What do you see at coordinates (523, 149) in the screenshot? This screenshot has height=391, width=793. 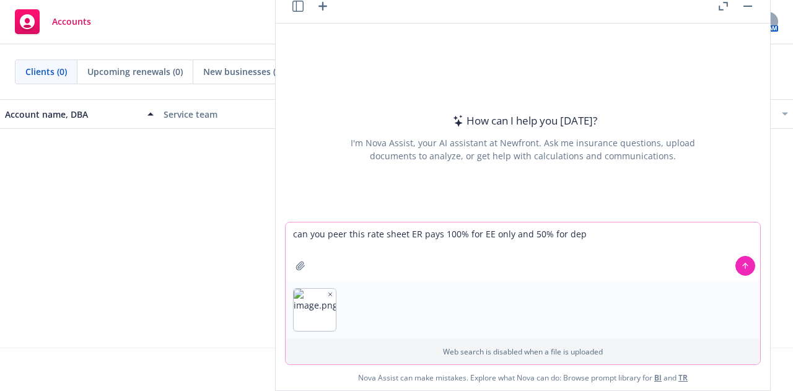 I see `div: I'm Nova Assist, your AI assistant at Newfront. Ask me insurance questions, upload documents to a...` at bounding box center [523, 149].